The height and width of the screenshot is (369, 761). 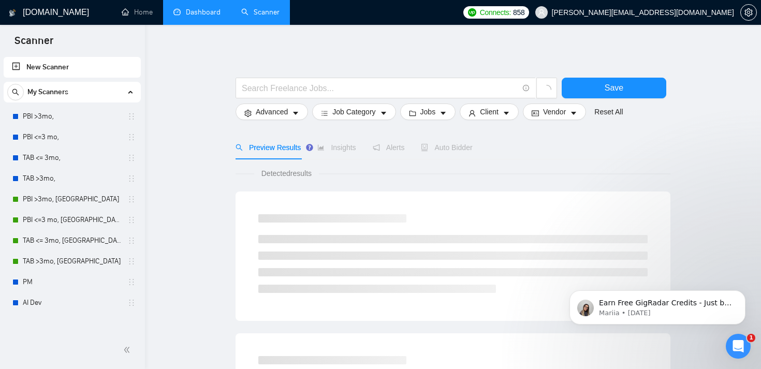 What do you see at coordinates (72, 67) in the screenshot?
I see `a: New Scanner` at bounding box center [72, 67].